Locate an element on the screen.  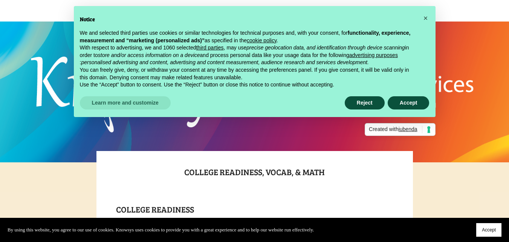
span: Created with is located at coordinates (395, 129).